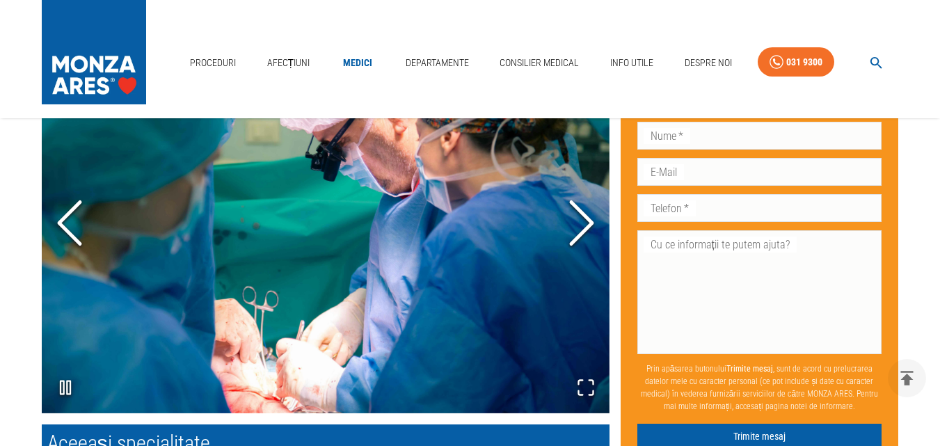 Image resolution: width=940 pixels, height=446 pixels. Describe the element at coordinates (289, 63) in the screenshot. I see `a: Afecțiuni` at that location.